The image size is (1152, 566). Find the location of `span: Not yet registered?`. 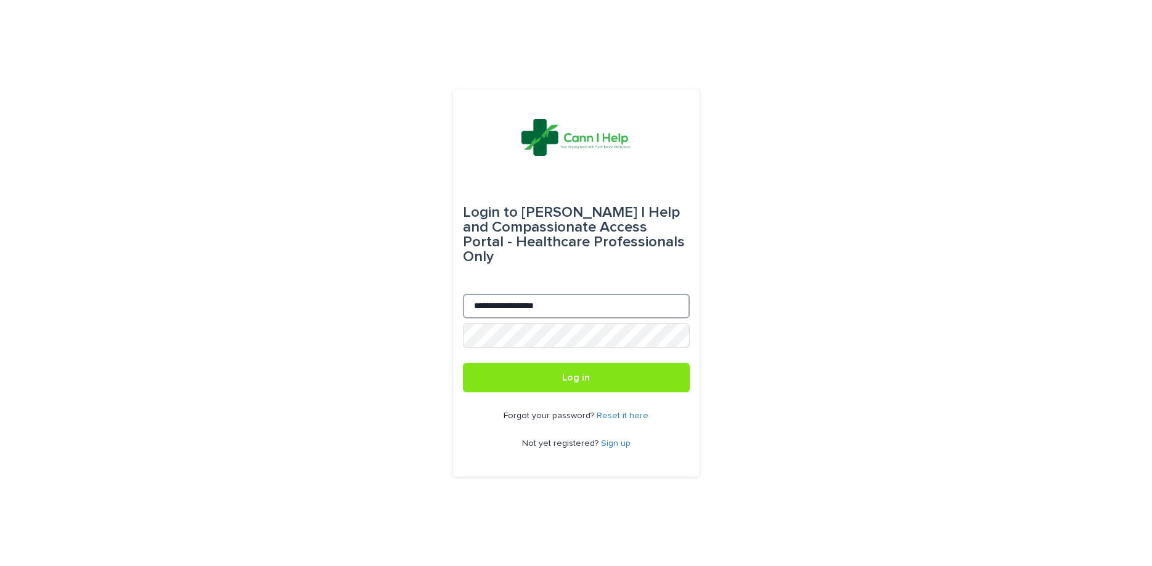

span: Not yet registered? is located at coordinates (561, 444).